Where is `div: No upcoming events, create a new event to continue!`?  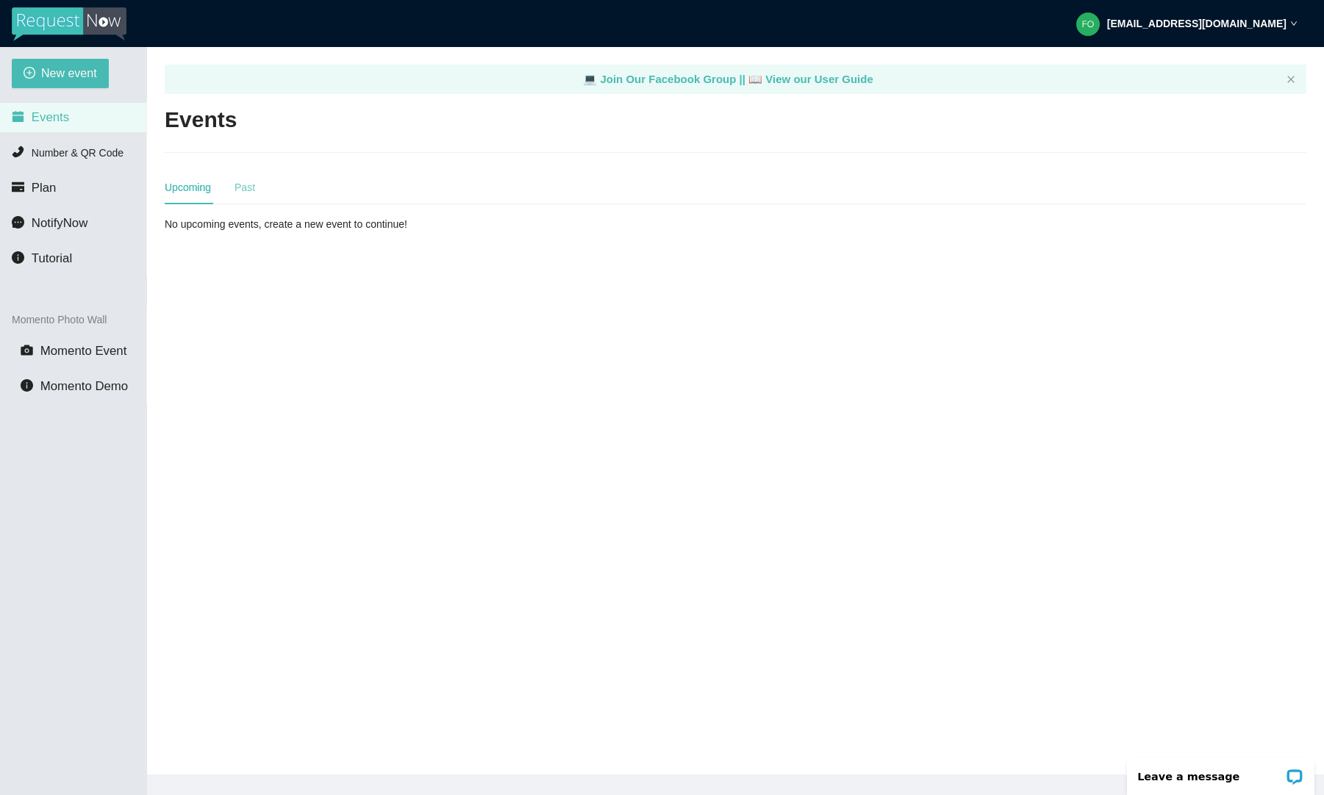 div: No upcoming events, create a new event to continue! is located at coordinates (351, 224).